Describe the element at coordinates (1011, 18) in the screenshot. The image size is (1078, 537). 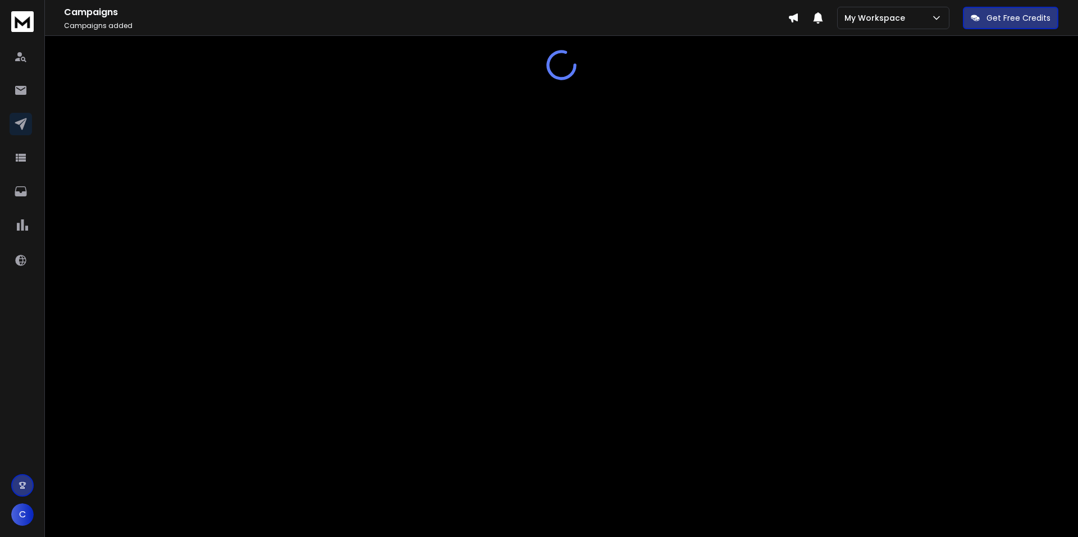
I see `button: Get Free Credits` at that location.